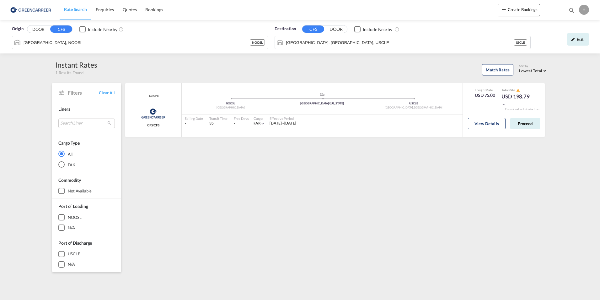 This screenshot has width=600, height=300. I want to click on div: Freight Rate, so click(485, 90).